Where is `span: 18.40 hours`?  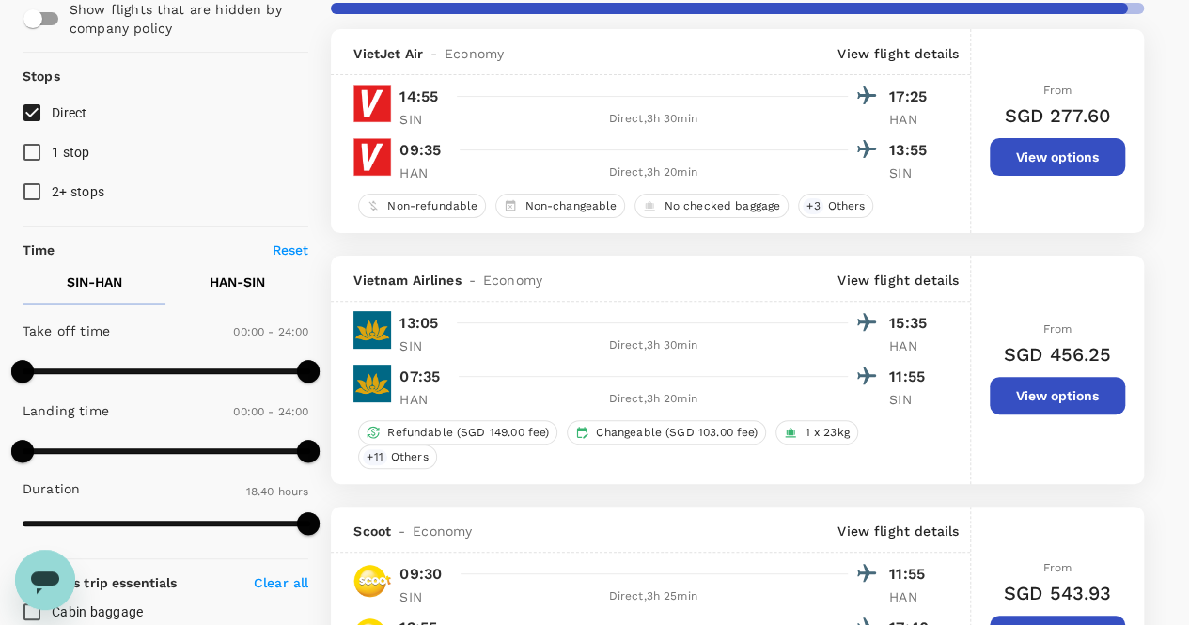
span: 18.40 hours is located at coordinates (277, 491).